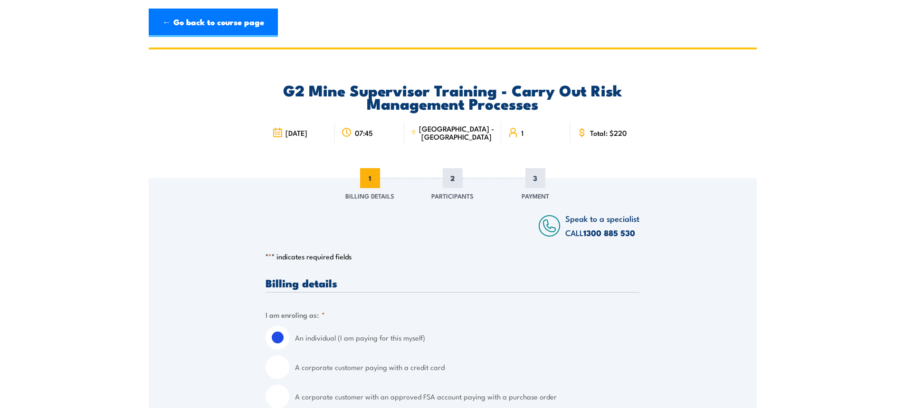  Describe the element at coordinates (213, 23) in the screenshot. I see `a: ← Go back to course page` at that location.